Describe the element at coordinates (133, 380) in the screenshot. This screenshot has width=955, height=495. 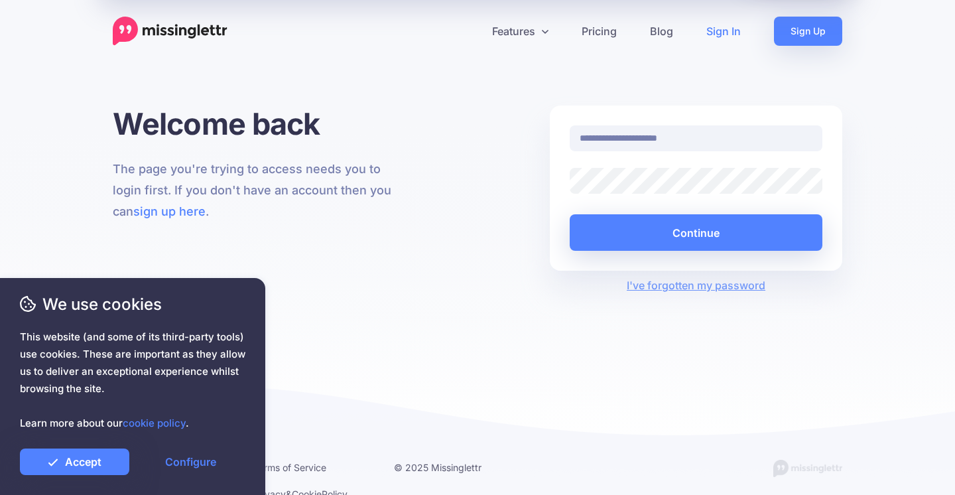
I see `span: This website (and some of its third-party tools) use cookies. These are important as they allow u...` at that location.